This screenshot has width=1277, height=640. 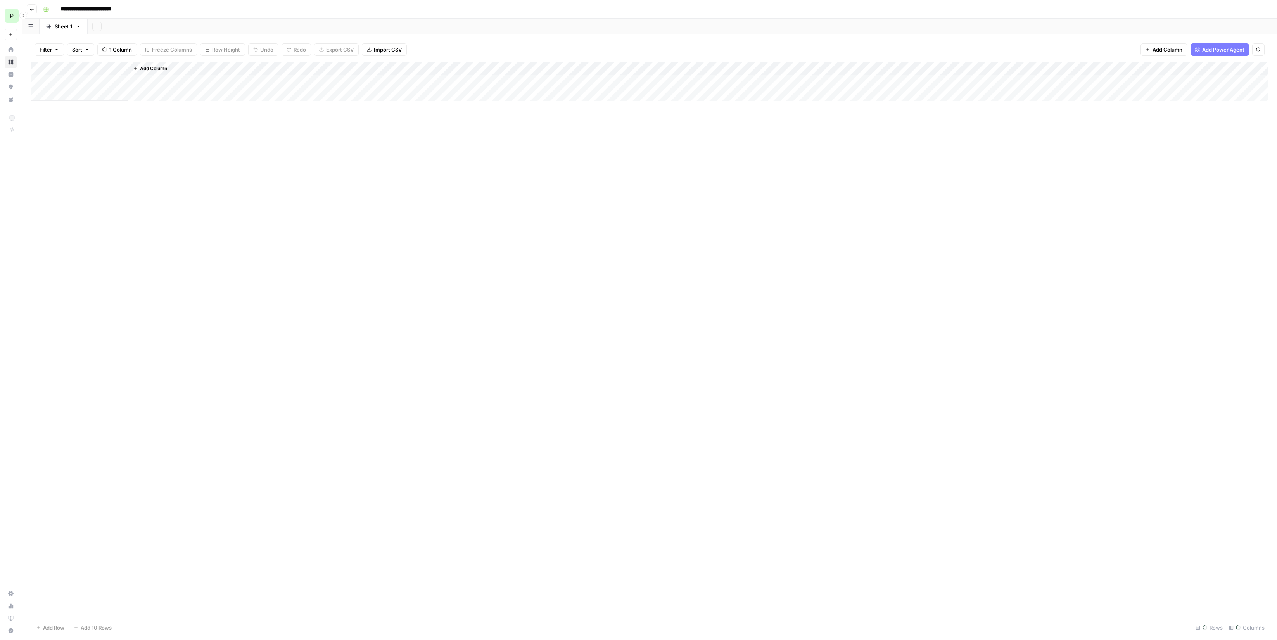 What do you see at coordinates (267, 50) in the screenshot?
I see `span: Undo` at bounding box center [267, 50].